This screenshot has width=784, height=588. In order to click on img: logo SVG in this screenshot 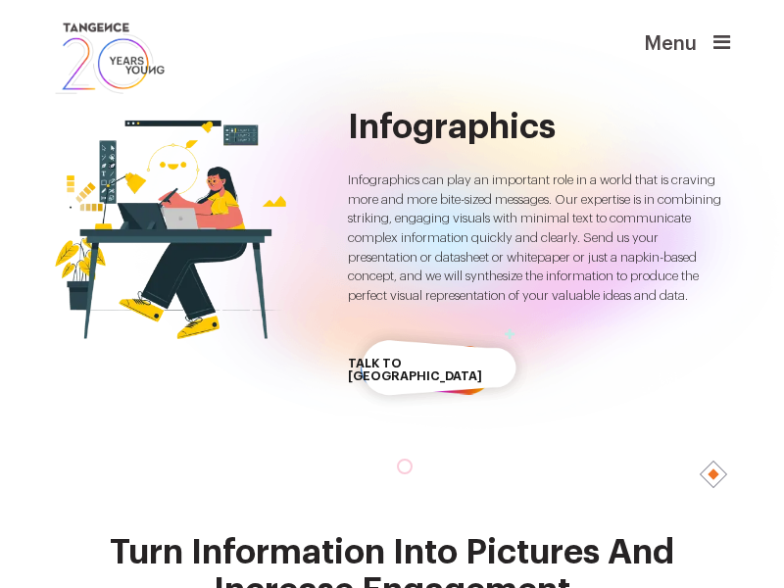, I will do `click(110, 58)`.